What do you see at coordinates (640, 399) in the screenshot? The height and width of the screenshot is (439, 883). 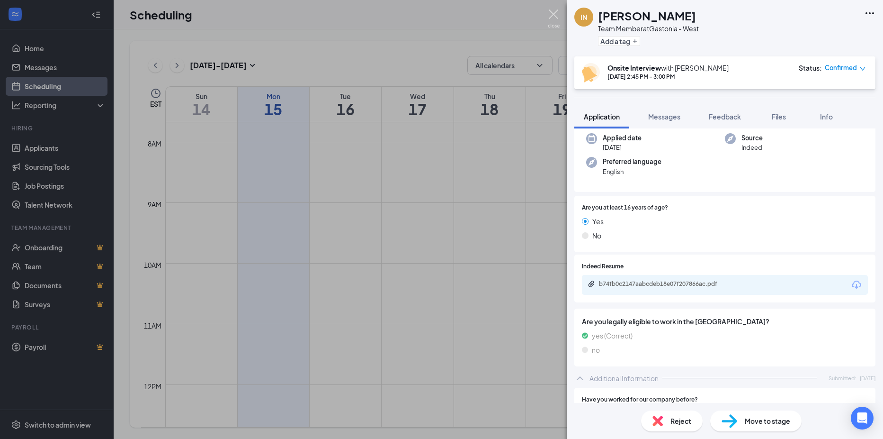 I see `span: Have you worked for our company before?` at bounding box center [640, 399].